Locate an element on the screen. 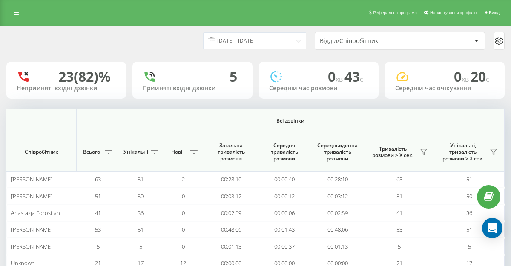  span: Загальна тривалість розмови is located at coordinates (231, 152).